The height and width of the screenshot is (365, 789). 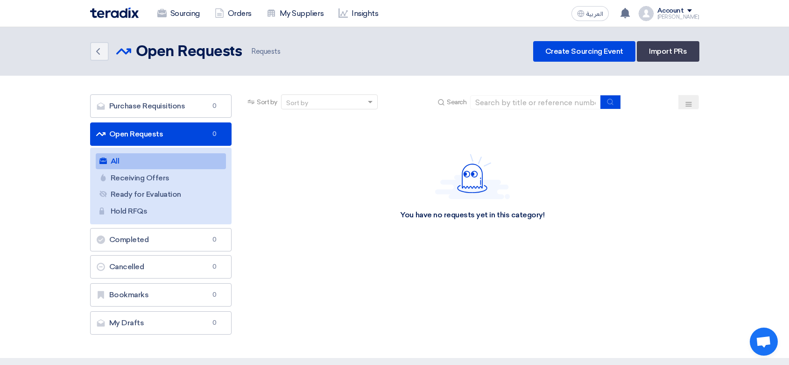 I want to click on a: Purchase Requisitions0, so click(x=161, y=106).